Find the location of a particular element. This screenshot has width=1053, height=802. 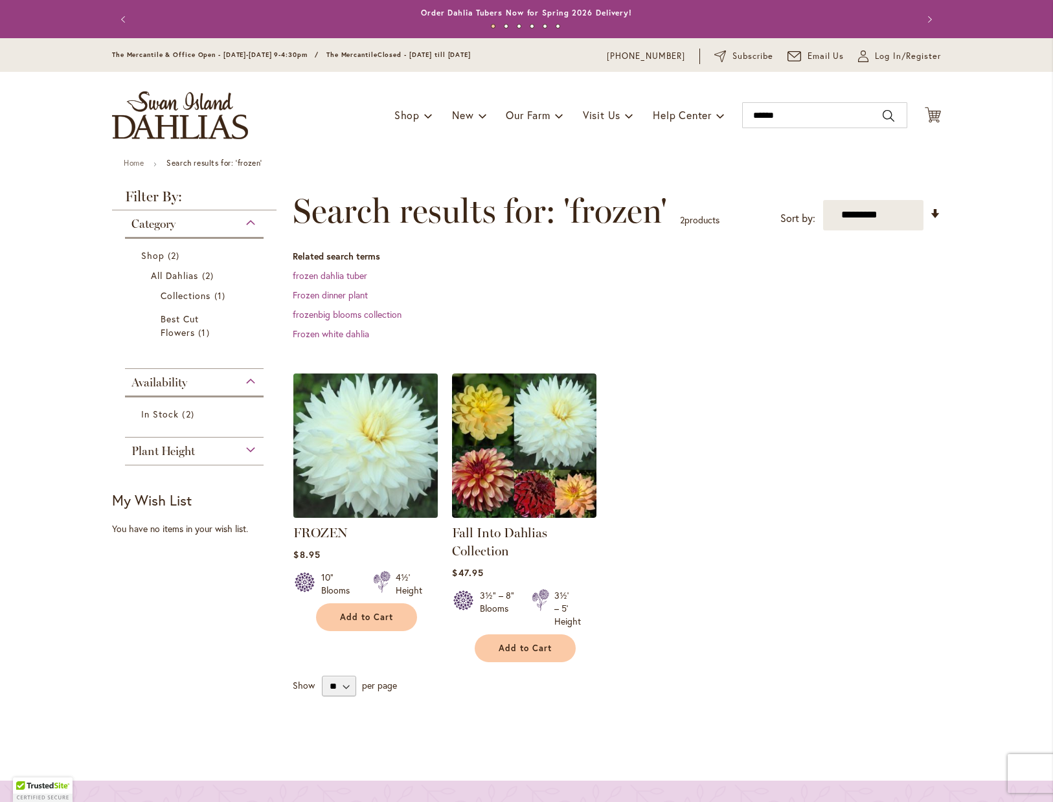

a: Subscribe is located at coordinates (743, 56).